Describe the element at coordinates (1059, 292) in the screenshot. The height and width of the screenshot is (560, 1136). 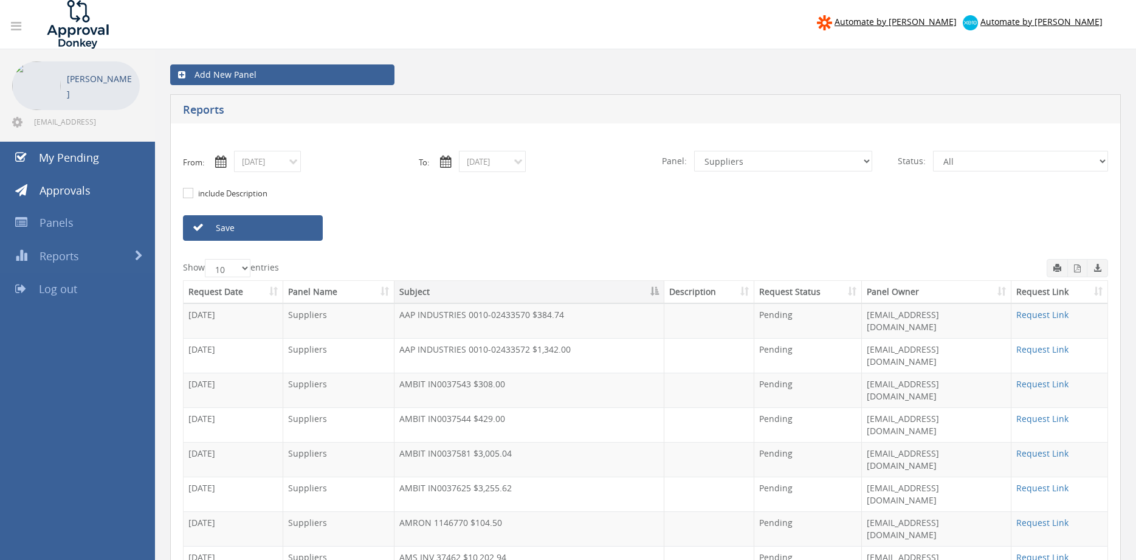
I see `th: Request Link: activate to sort column ascending` at that location.